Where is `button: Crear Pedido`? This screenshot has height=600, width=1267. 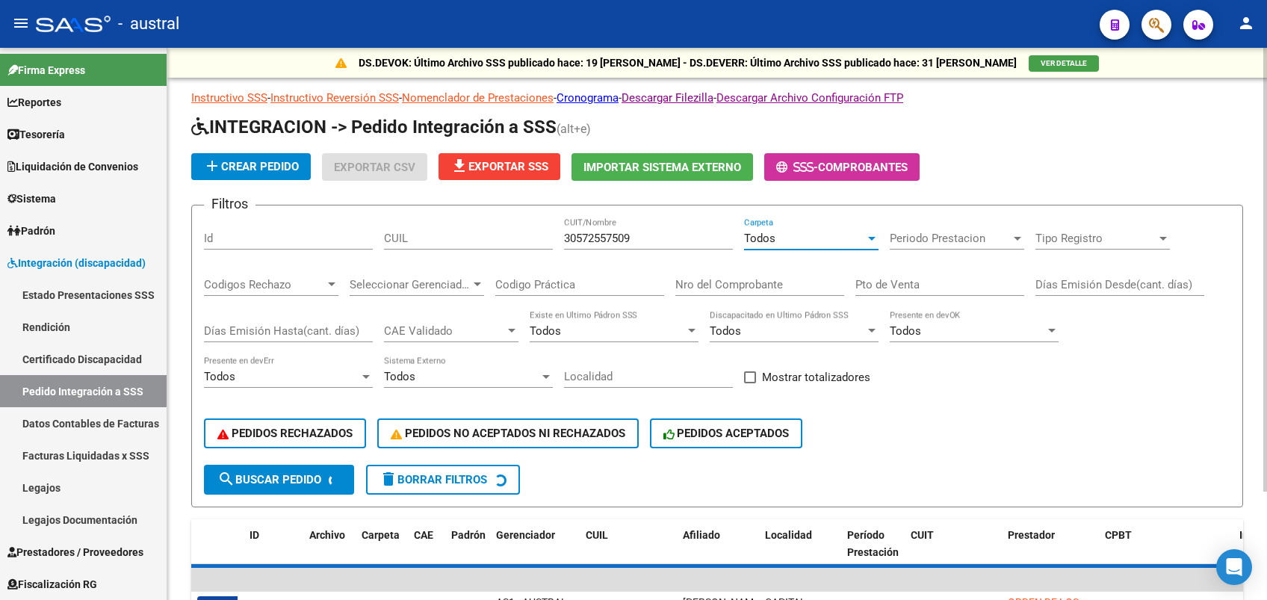 button: Crear Pedido is located at coordinates (251, 167).